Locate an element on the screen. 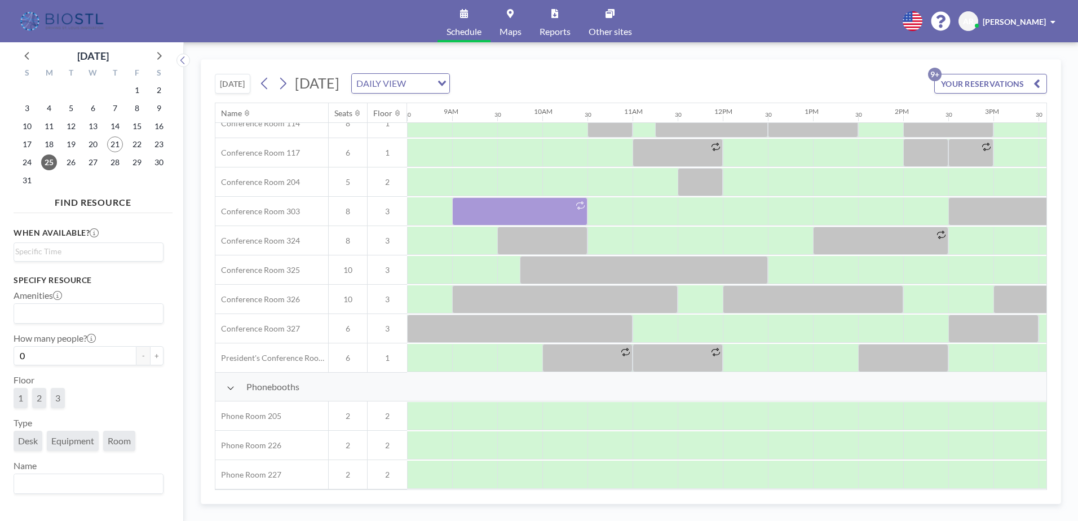 This screenshot has width=1078, height=521. p: 9+ is located at coordinates (934, 74).